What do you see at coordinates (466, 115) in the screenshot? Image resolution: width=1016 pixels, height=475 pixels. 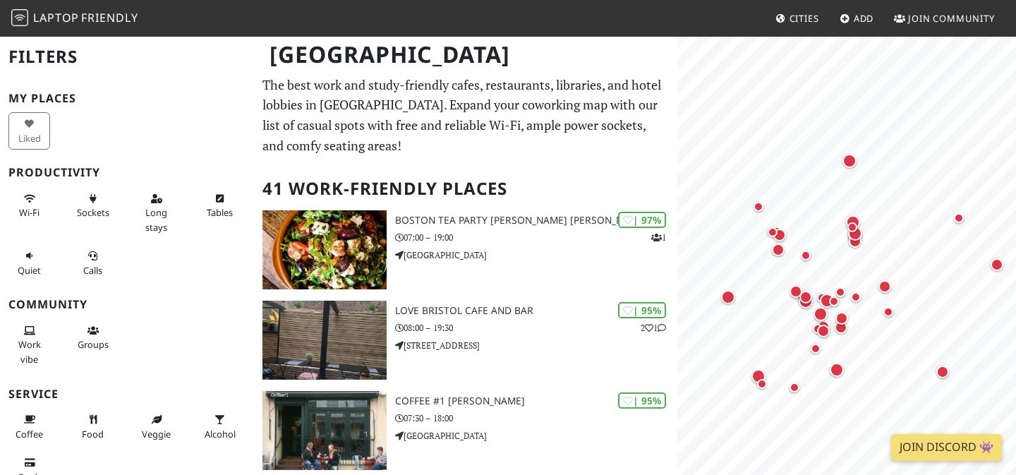 I see `p: The best work and study-friendly cafes, restaurants, libraries, and hotel lobbies in [GEOGRAPHIC_...` at bounding box center [466, 115].